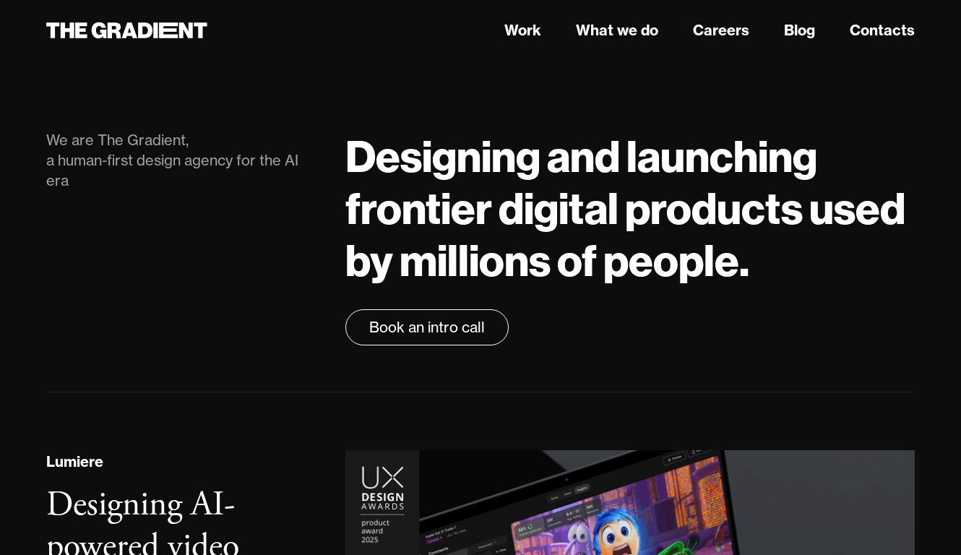 The width and height of the screenshot is (961, 555). I want to click on h1: Designing and launching frontier digital products used by millions of people., so click(630, 208).